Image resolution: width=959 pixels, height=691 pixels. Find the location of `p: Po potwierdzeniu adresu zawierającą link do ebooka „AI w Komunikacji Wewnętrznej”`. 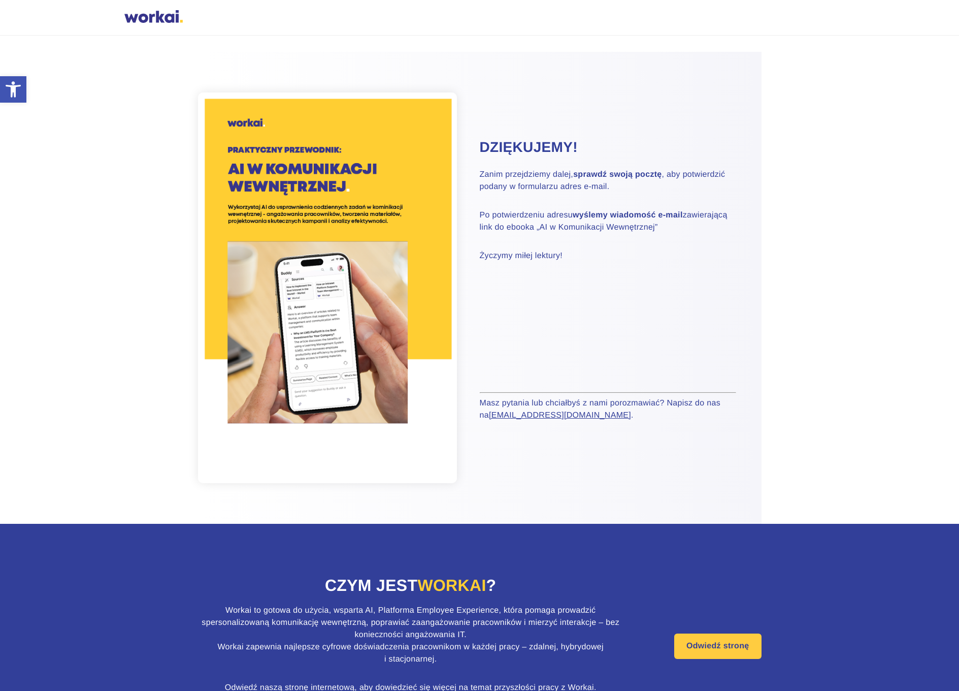

p: Po potwierdzeniu adresu zawierającą link do ebooka „AI w Komunikacji Wewnętrznej” is located at coordinates (608, 221).